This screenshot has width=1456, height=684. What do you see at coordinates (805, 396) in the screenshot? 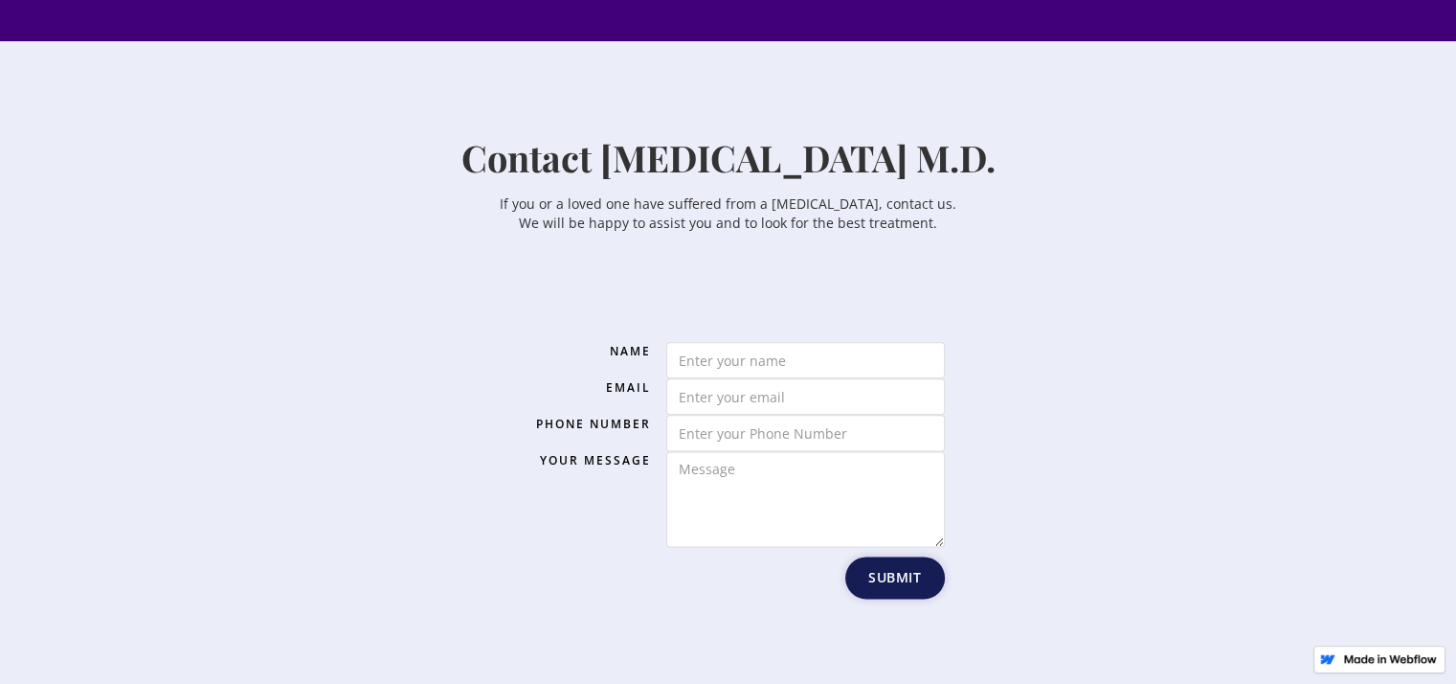
I see `input: Enter your email` at bounding box center [805, 396].